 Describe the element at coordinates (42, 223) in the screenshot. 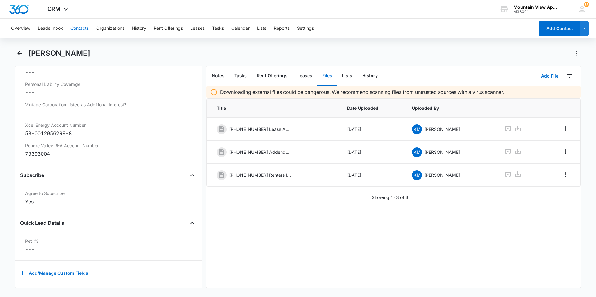

I see `h4: Quick Lead Details` at that location.